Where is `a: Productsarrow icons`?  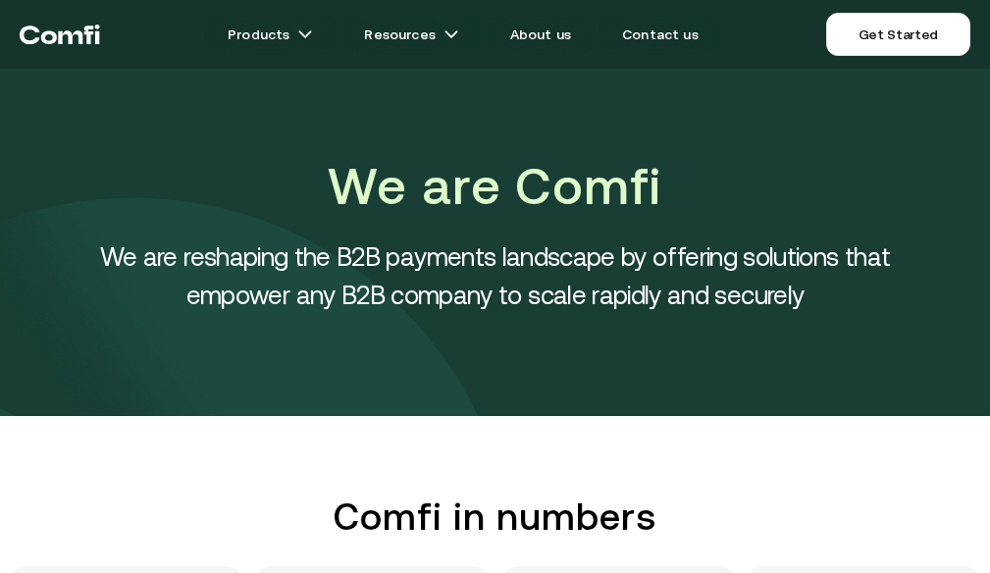 a: Productsarrow icons is located at coordinates (270, 34).